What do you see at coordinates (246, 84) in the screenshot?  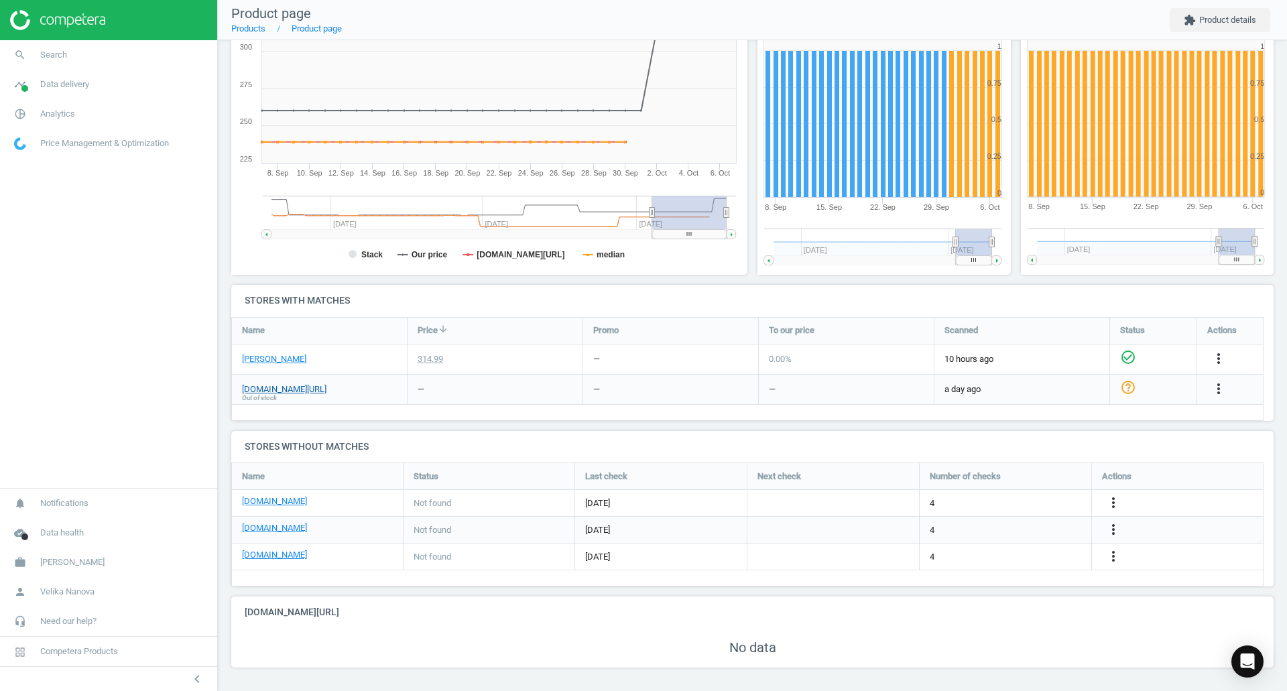 I see `text: 275` at bounding box center [246, 84].